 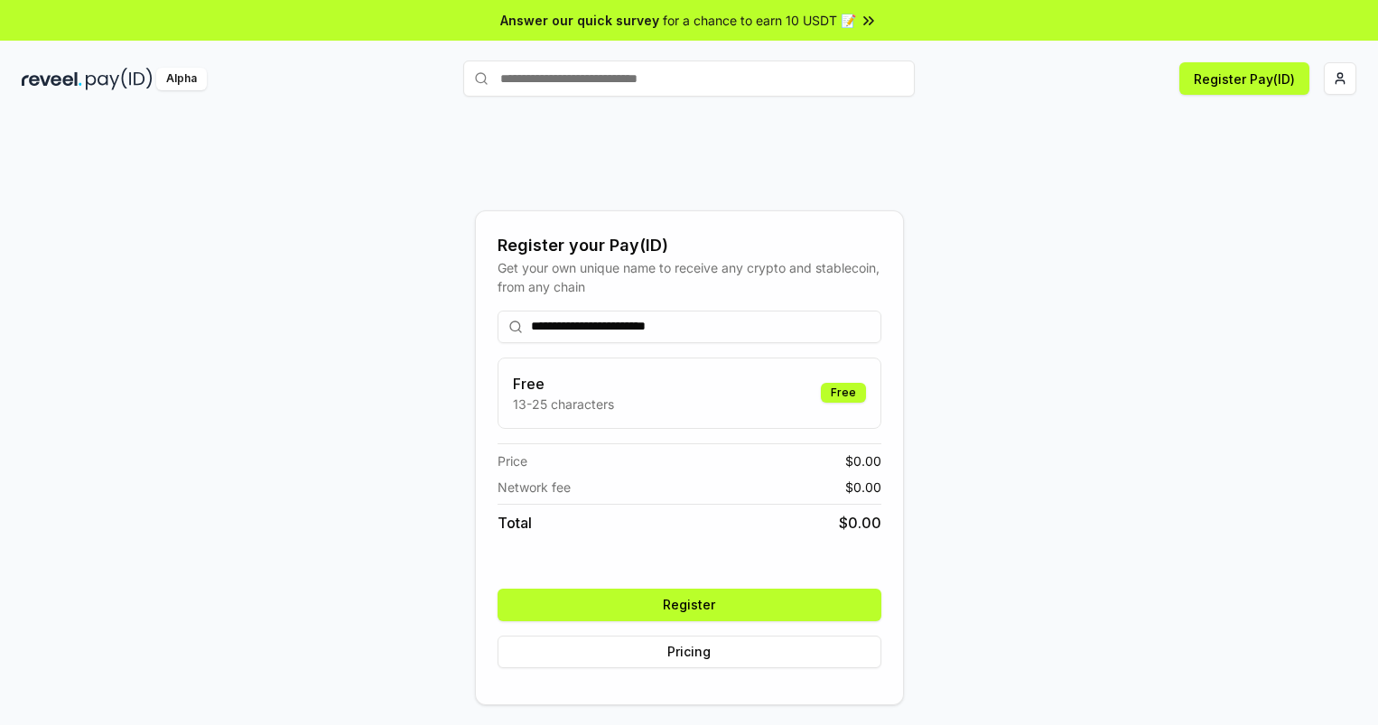 I want to click on h3: Free, so click(x=564, y=384).